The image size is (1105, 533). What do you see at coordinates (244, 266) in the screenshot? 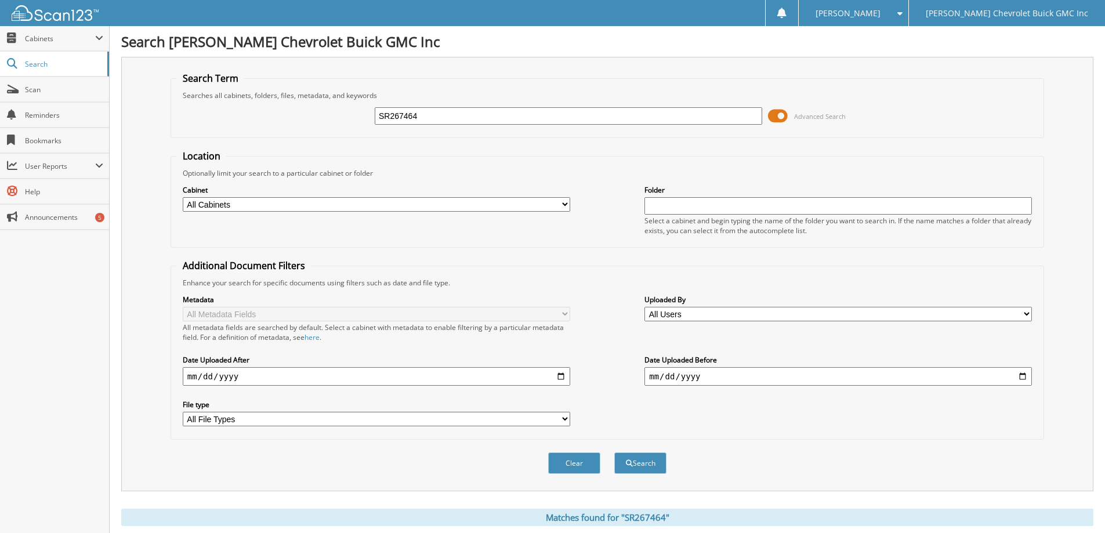
I see `legend: Additional Document Filters` at bounding box center [244, 266].